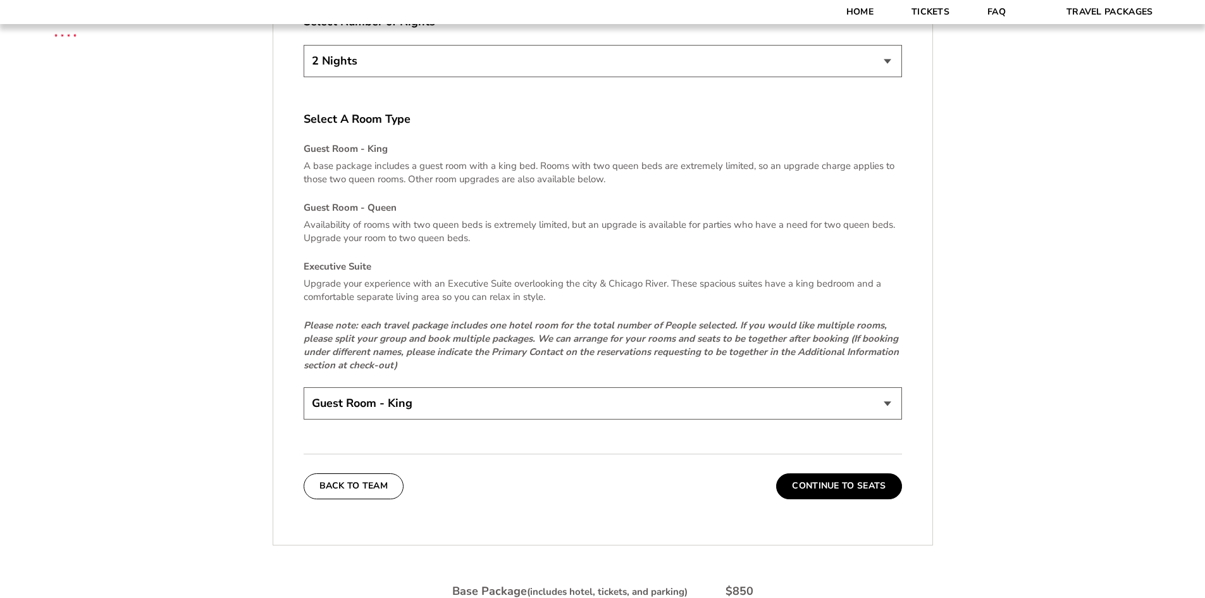  What do you see at coordinates (603, 207) in the screenshot?
I see `h4: Guest Room - Queen` at bounding box center [603, 207].